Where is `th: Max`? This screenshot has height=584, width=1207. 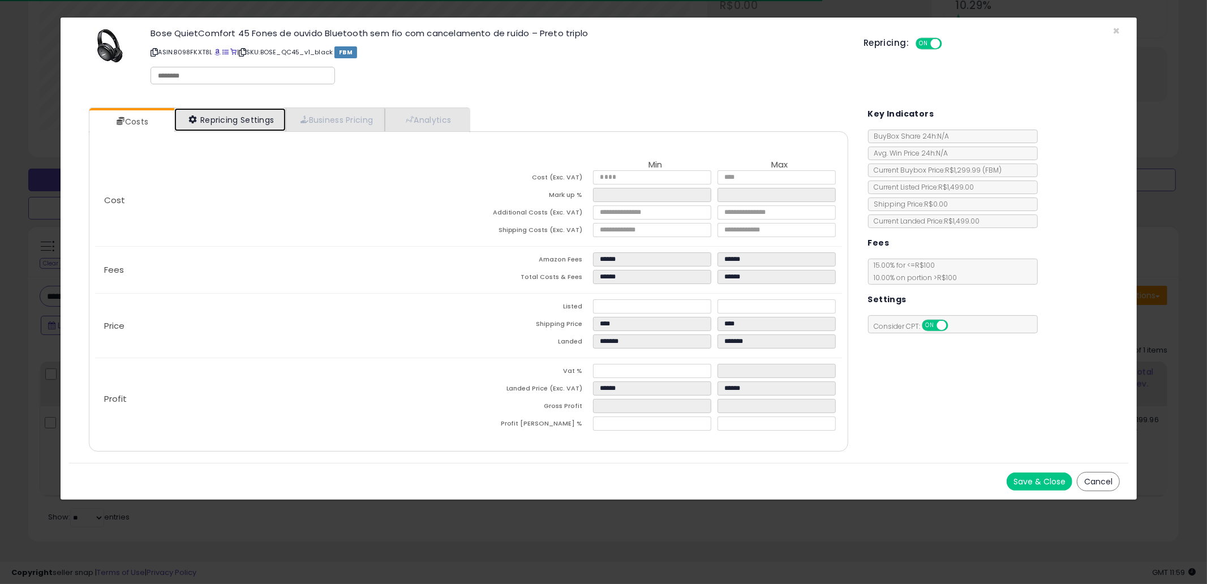
th: Max is located at coordinates (779, 165).